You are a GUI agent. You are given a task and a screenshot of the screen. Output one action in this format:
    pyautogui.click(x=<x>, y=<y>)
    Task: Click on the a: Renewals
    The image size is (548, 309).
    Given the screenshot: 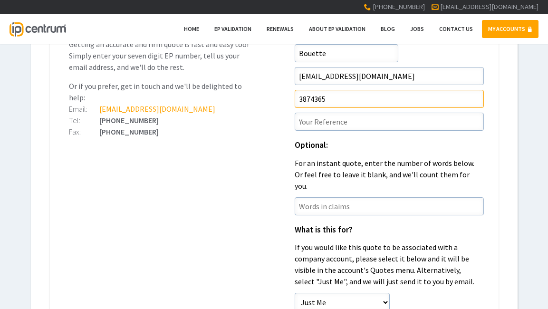 What is the action you would take?
    pyautogui.click(x=280, y=29)
    